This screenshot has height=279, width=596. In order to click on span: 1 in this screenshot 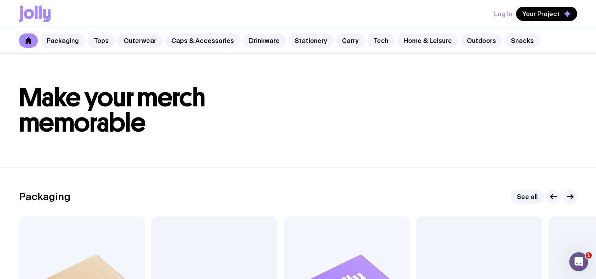, I will do `click(588, 255)`.